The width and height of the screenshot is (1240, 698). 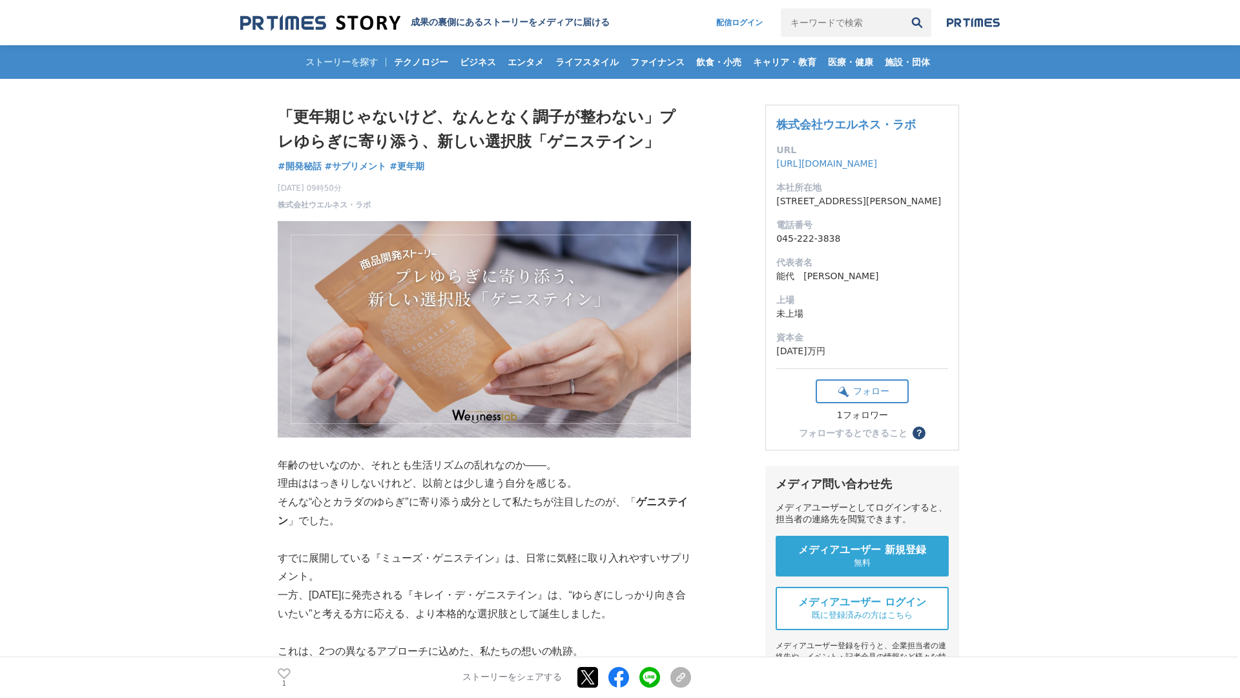 I want to click on a: 医療・健康, so click(x=851, y=62).